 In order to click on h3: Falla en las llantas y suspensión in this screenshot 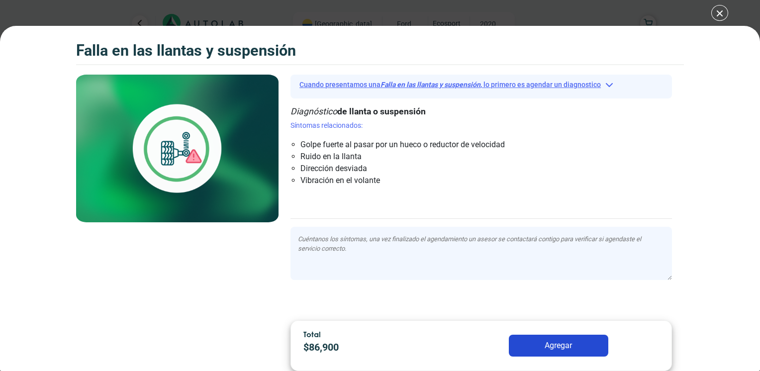, I will do `click(186, 51)`.